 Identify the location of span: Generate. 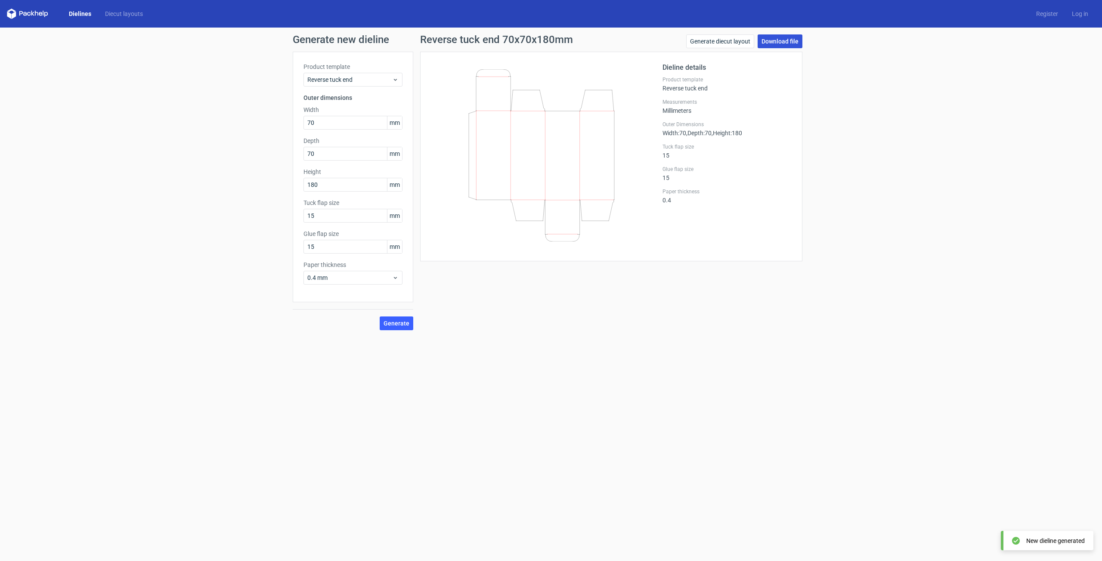
(397, 323).